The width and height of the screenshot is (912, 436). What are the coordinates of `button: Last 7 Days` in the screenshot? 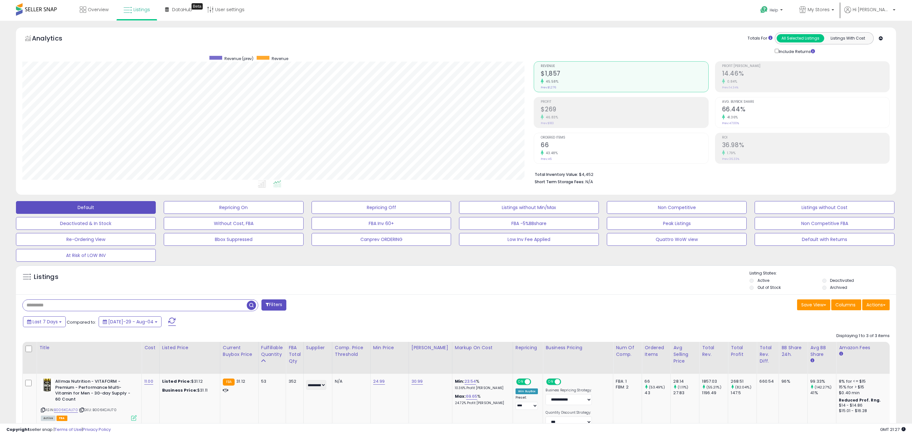 It's located at (44, 322).